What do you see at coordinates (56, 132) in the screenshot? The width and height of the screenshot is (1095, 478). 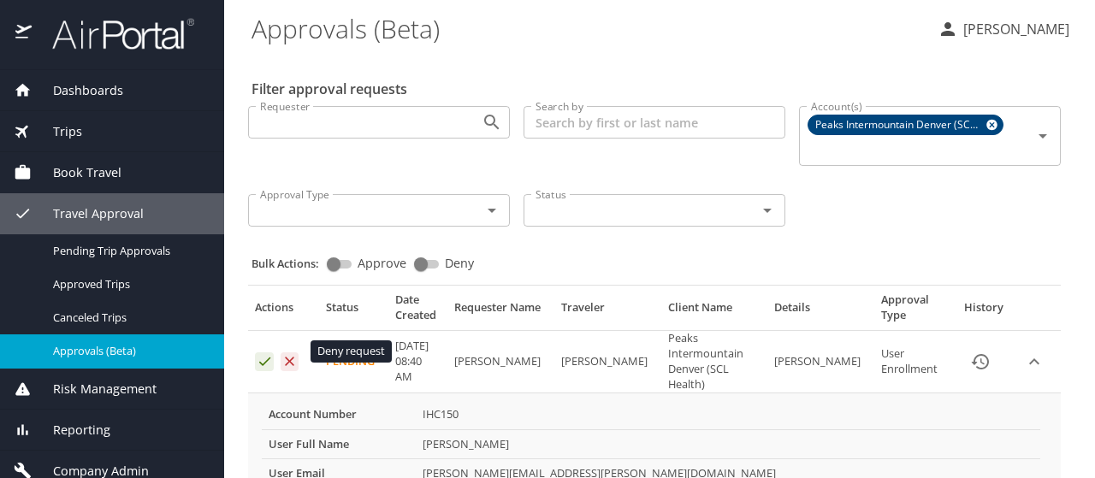 I see `span: Trips` at bounding box center [56, 132].